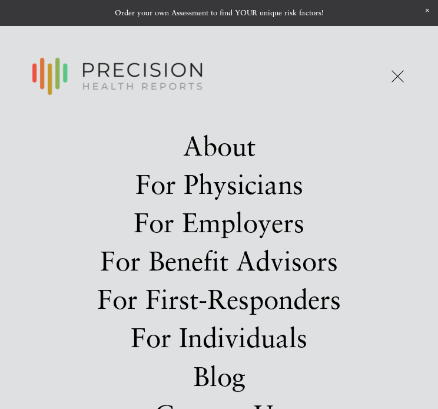 The width and height of the screenshot is (438, 409). I want to click on a: For Individuals, so click(219, 337).